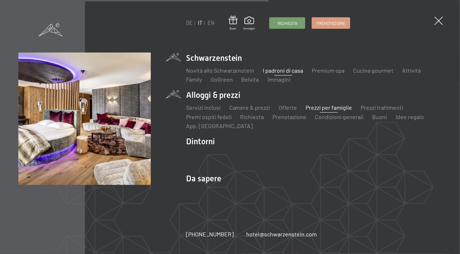  Describe the element at coordinates (220, 70) in the screenshot. I see `a: Novità allo Schwarzenstein` at that location.